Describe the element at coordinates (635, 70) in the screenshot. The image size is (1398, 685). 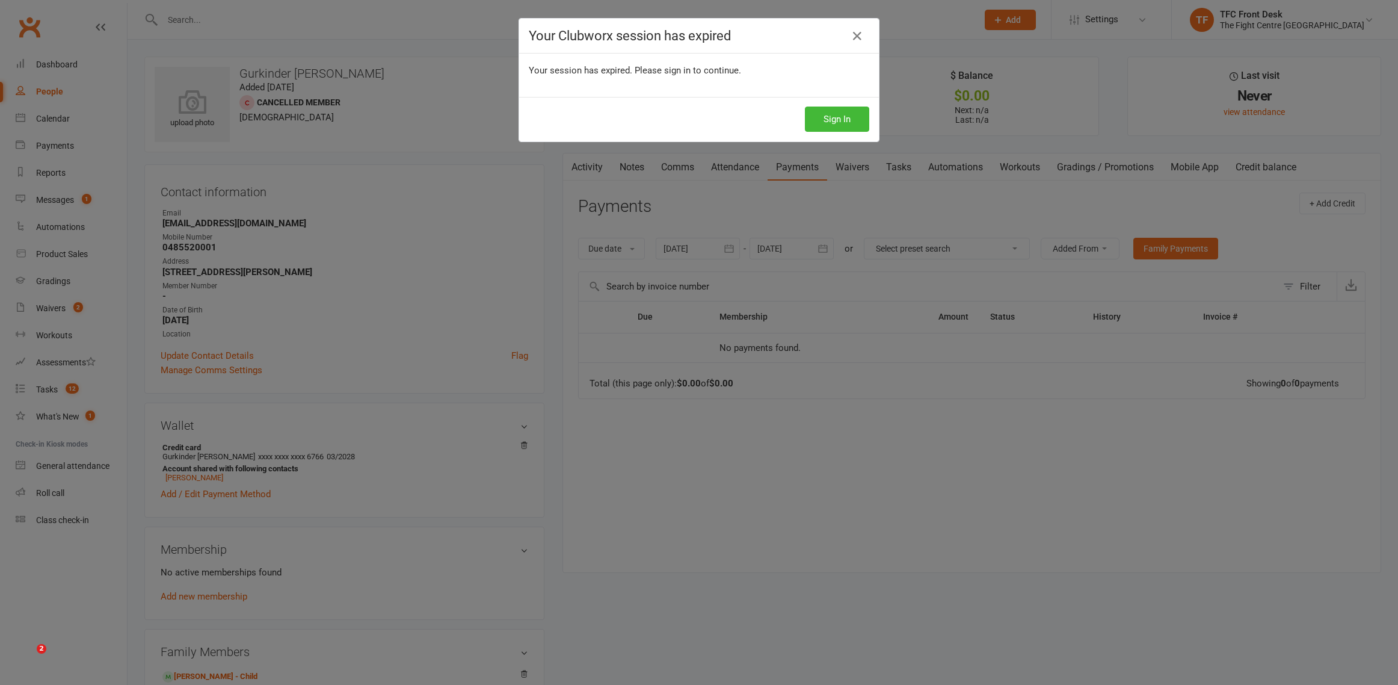
I see `span: Your session has expired. Please sign in to continue.` at that location.